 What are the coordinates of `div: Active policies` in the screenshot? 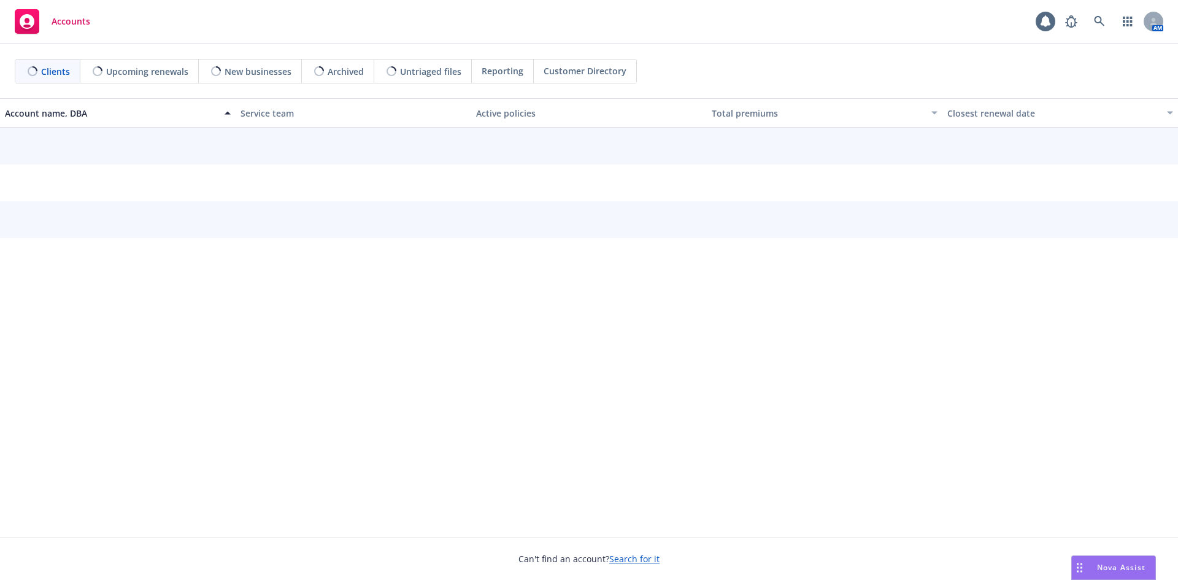 It's located at (589, 113).